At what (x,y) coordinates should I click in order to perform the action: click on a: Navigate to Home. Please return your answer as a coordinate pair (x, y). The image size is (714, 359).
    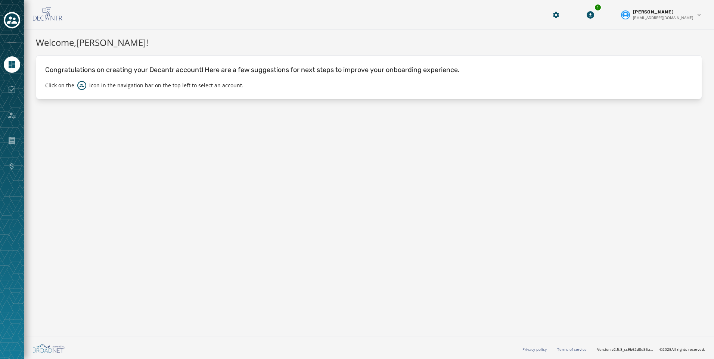
    Looking at the image, I should click on (12, 65).